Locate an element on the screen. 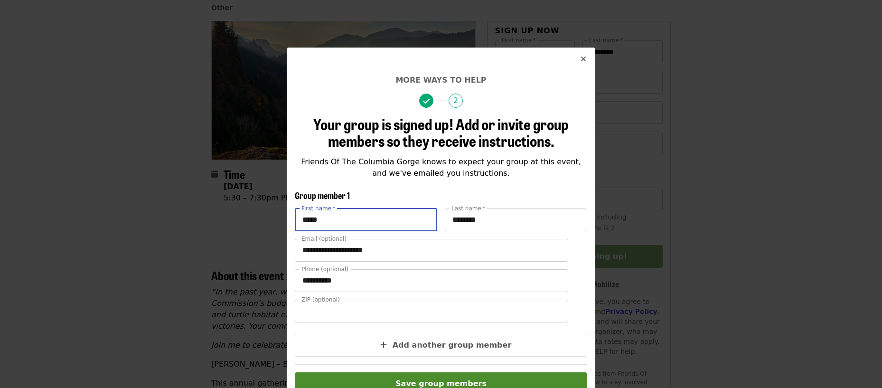 Image resolution: width=882 pixels, height=388 pixels. span: Friends Of The Columbia Gorge knows to expect your group at this event, and we've emailed you ins... is located at coordinates (441, 167).